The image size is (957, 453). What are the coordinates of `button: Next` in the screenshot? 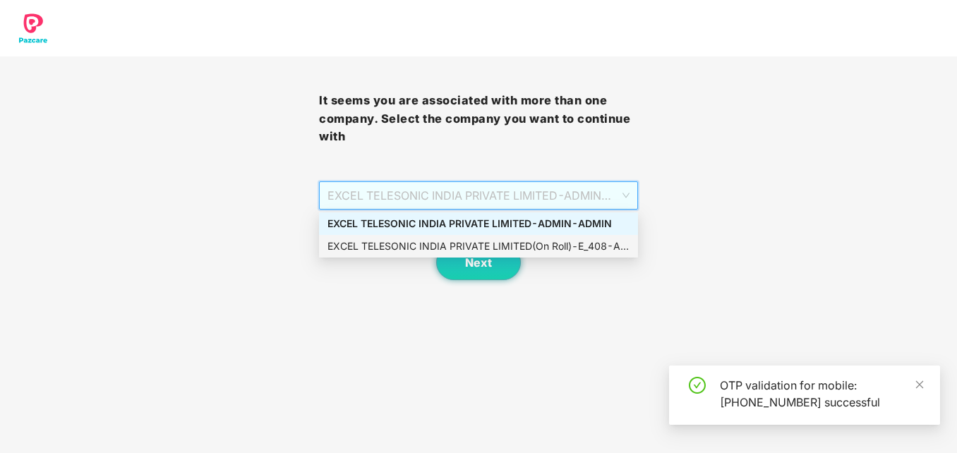 It's located at (478, 262).